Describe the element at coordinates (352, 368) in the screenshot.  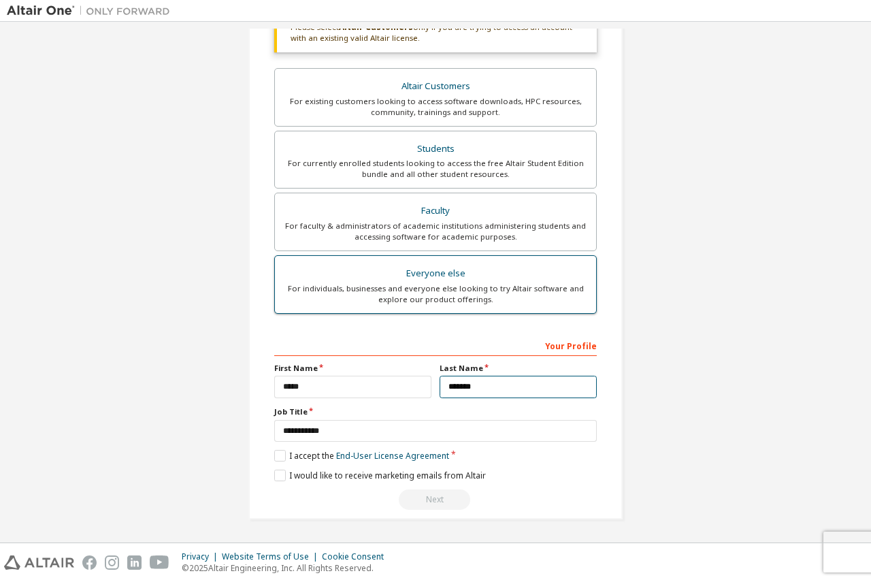
I see `label: First Name` at that location.